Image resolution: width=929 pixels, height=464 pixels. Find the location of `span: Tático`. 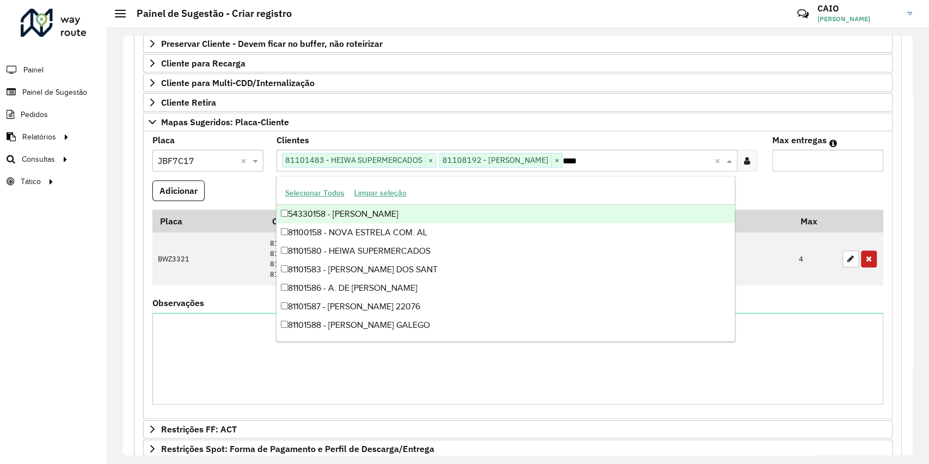

span: Tático is located at coordinates (30, 181).